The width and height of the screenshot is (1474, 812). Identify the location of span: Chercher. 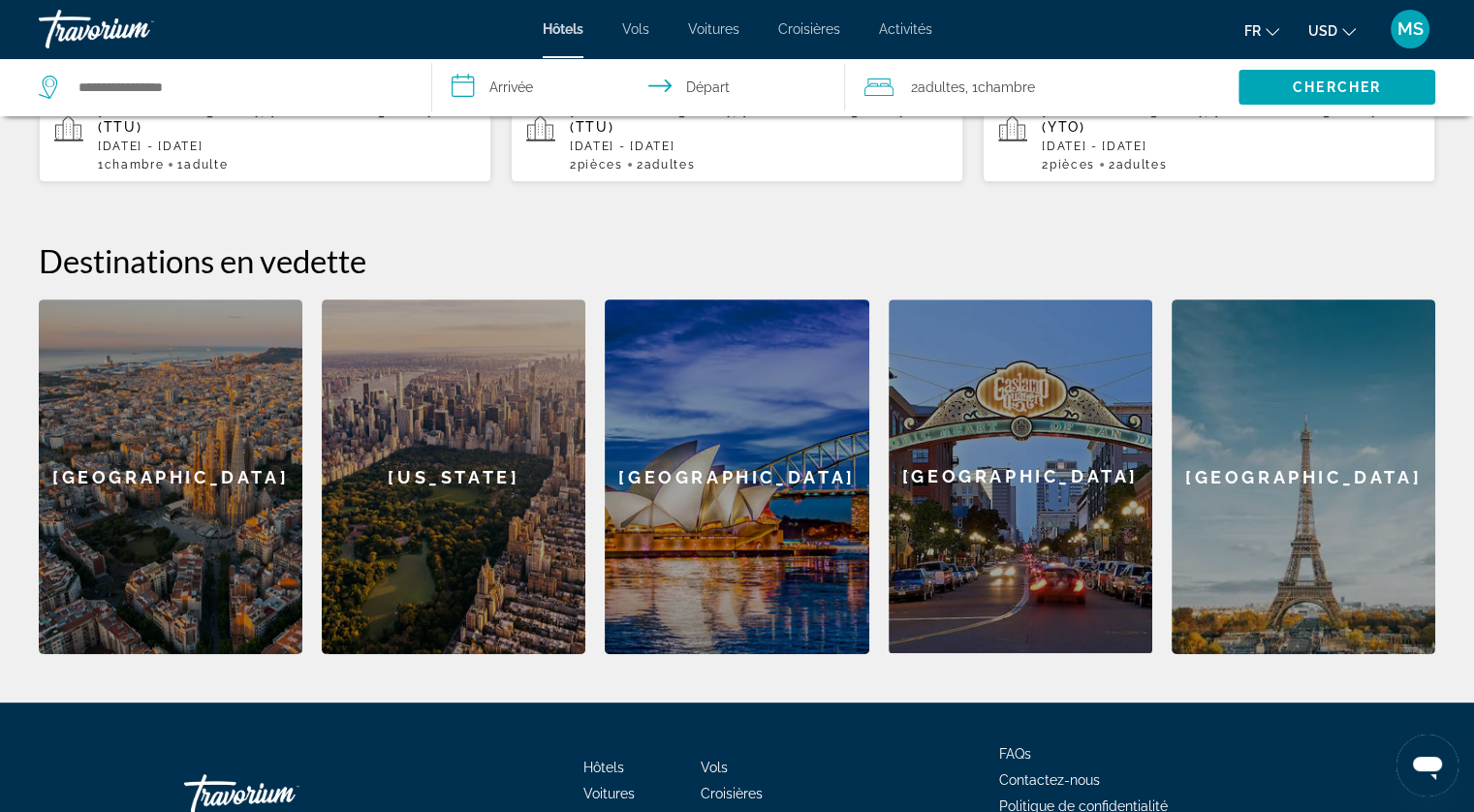
(1337, 88).